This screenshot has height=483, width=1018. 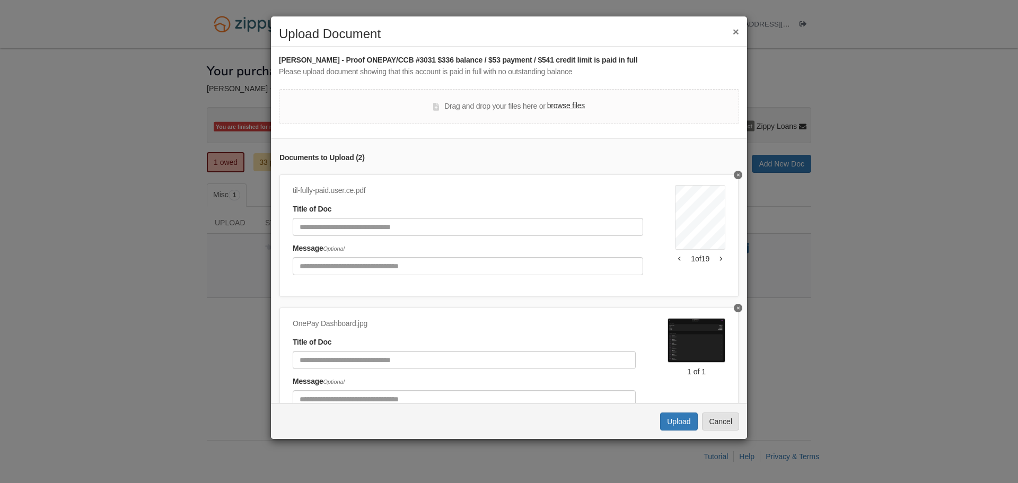 I want to click on div: 1 of 1, so click(x=696, y=372).